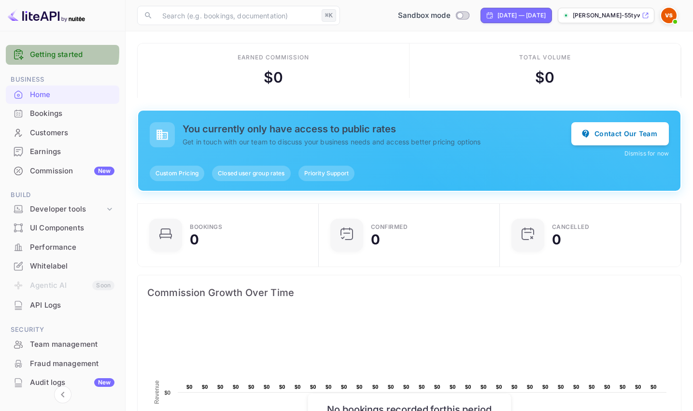 The height and width of the screenshot is (411, 693). Describe the element at coordinates (72, 383) in the screenshot. I see `div: Audit logs` at that location.